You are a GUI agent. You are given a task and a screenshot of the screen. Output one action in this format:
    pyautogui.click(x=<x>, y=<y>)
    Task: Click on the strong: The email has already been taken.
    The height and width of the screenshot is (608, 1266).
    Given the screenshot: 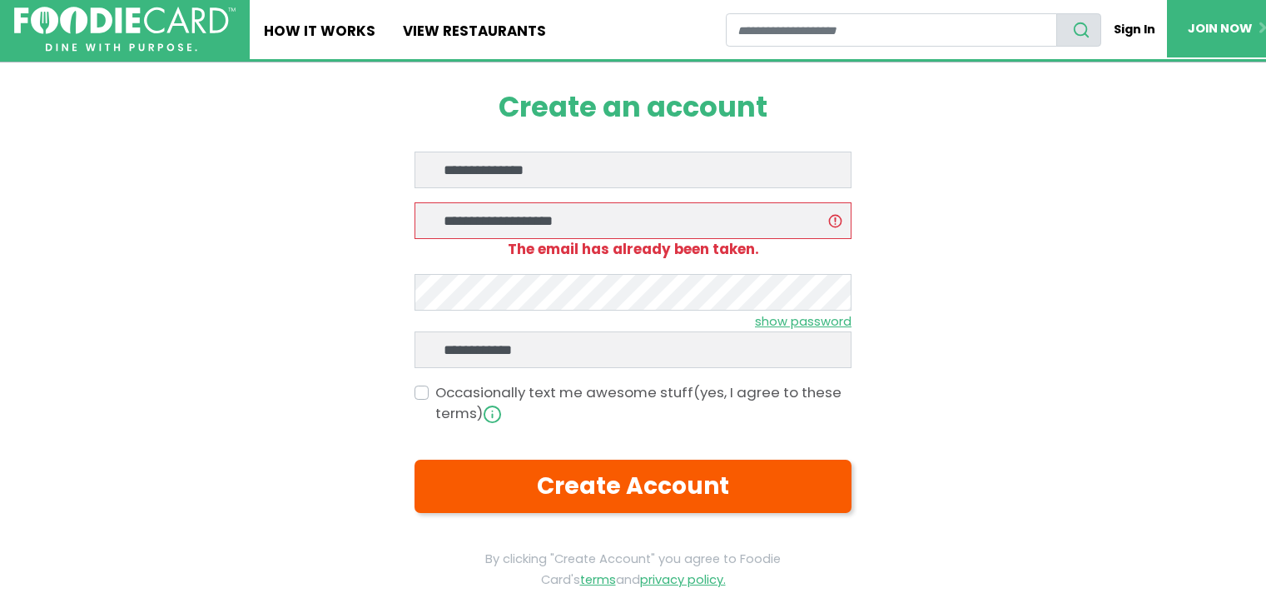 What is the action you would take?
    pyautogui.click(x=634, y=249)
    